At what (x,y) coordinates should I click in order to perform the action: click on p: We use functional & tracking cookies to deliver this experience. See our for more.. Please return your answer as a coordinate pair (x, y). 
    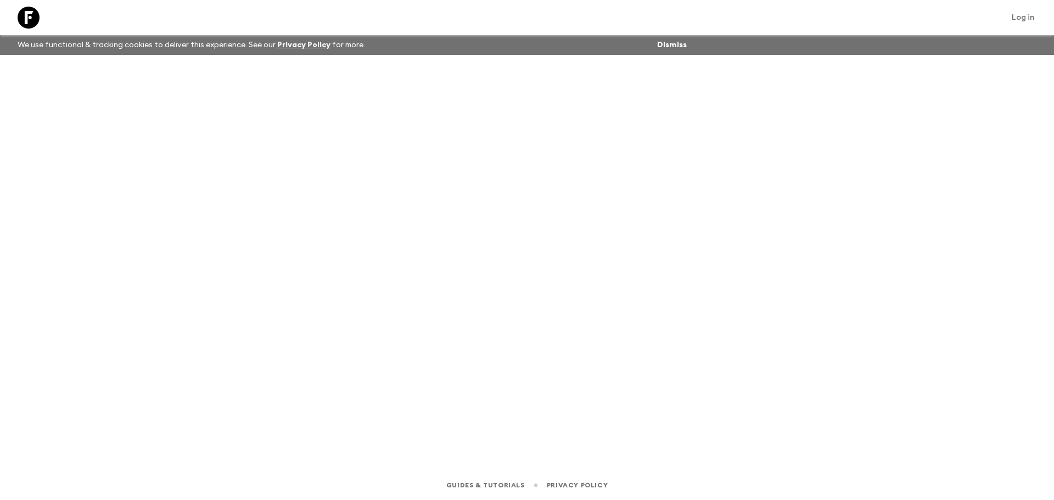
    Looking at the image, I should click on (191, 45).